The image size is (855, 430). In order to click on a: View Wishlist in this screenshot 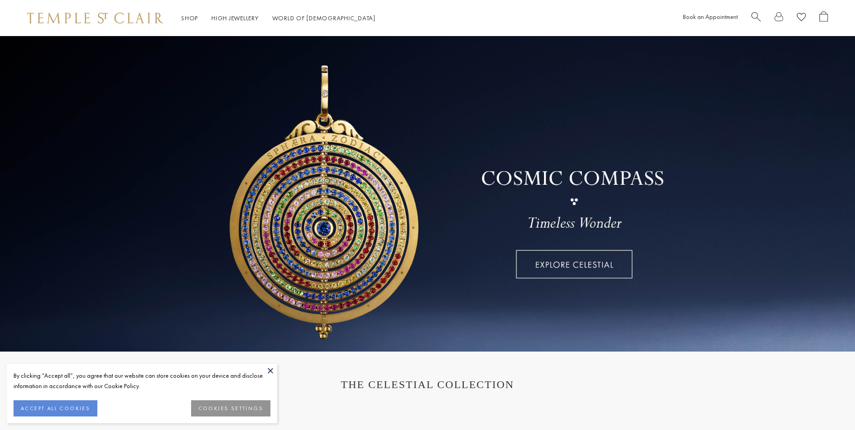, I will do `click(801, 18)`.